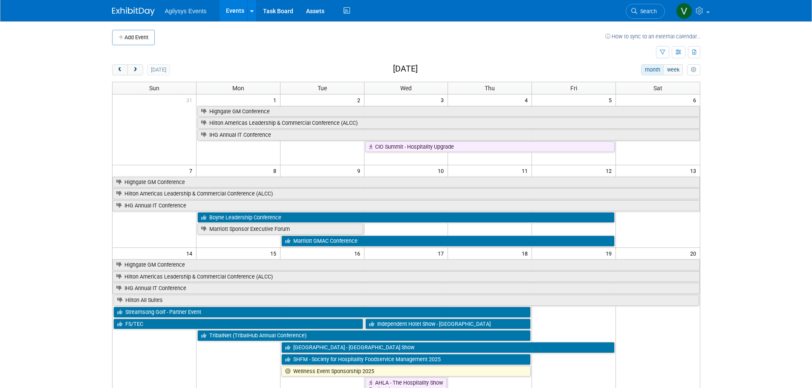  What do you see at coordinates (322, 88) in the screenshot?
I see `span: Tue` at bounding box center [322, 88].